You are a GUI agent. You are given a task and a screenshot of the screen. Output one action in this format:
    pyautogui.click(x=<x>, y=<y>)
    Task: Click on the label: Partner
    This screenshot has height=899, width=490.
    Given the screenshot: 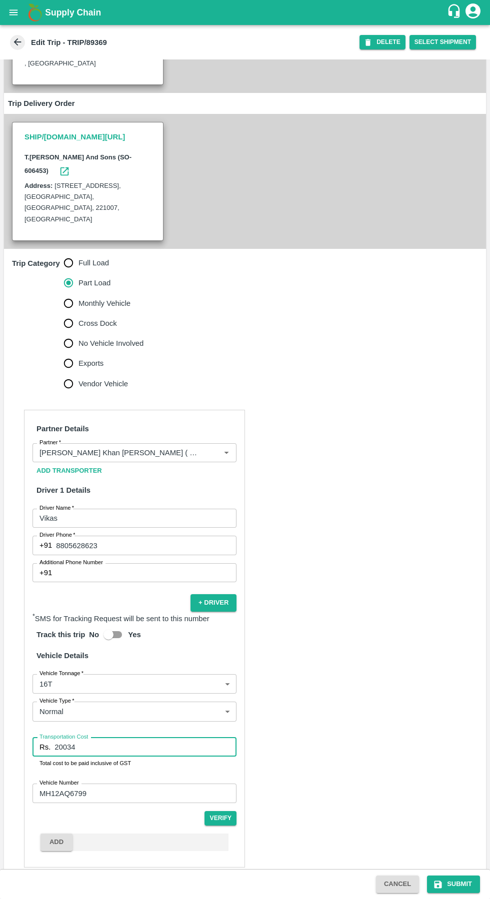 What is the action you would take?
    pyautogui.click(x=50, y=443)
    